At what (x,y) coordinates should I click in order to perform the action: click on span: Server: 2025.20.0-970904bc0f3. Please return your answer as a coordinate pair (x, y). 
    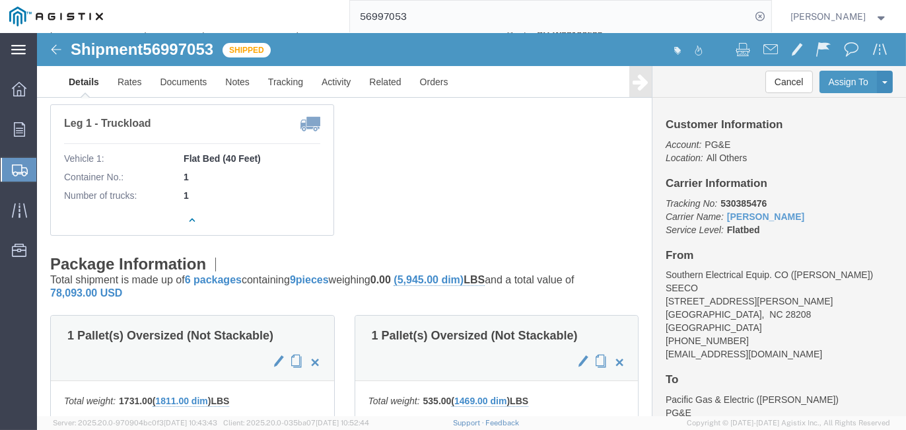
    Looking at the image, I should click on (135, 423).